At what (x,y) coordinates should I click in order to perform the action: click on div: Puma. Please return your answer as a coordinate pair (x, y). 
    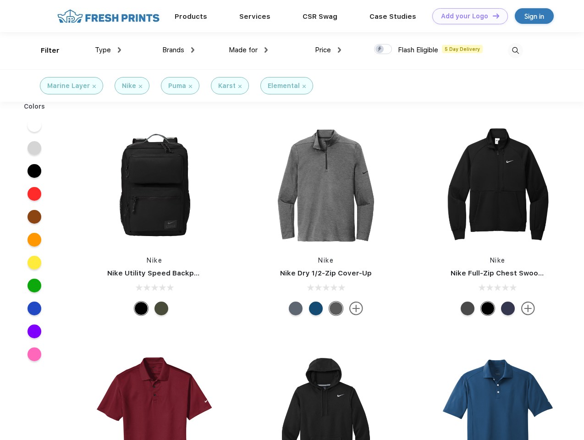
    Looking at the image, I should click on (177, 86).